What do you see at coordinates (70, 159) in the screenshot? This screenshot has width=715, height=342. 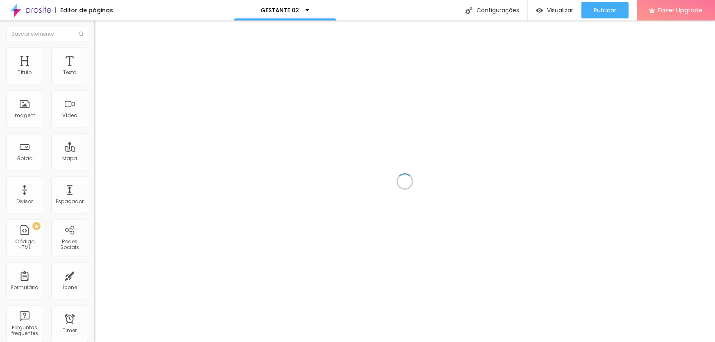 I see `div: Mapa` at bounding box center [70, 159].